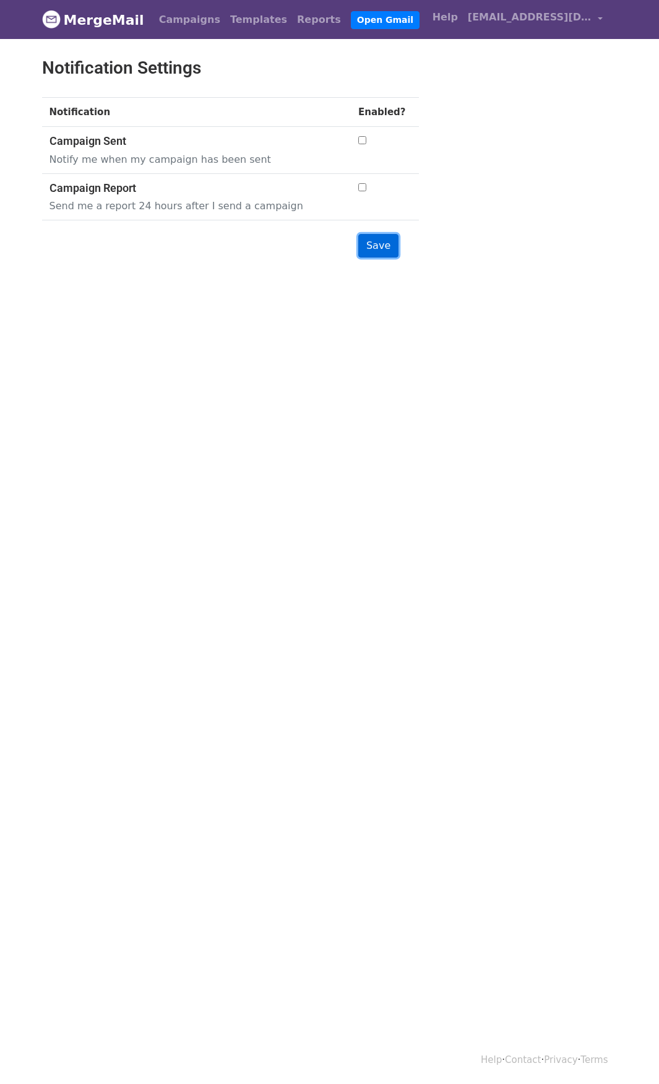  Describe the element at coordinates (190, 141) in the screenshot. I see `h5: Campaign Sent` at that location.